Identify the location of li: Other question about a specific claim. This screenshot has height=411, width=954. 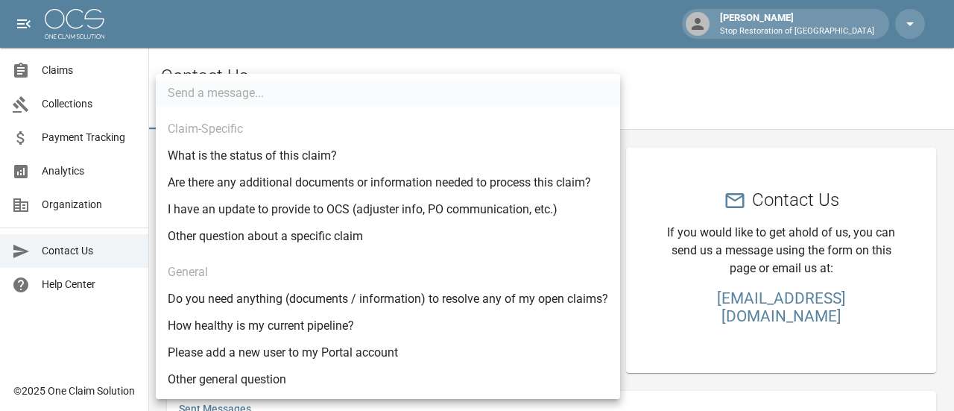
(388, 236).